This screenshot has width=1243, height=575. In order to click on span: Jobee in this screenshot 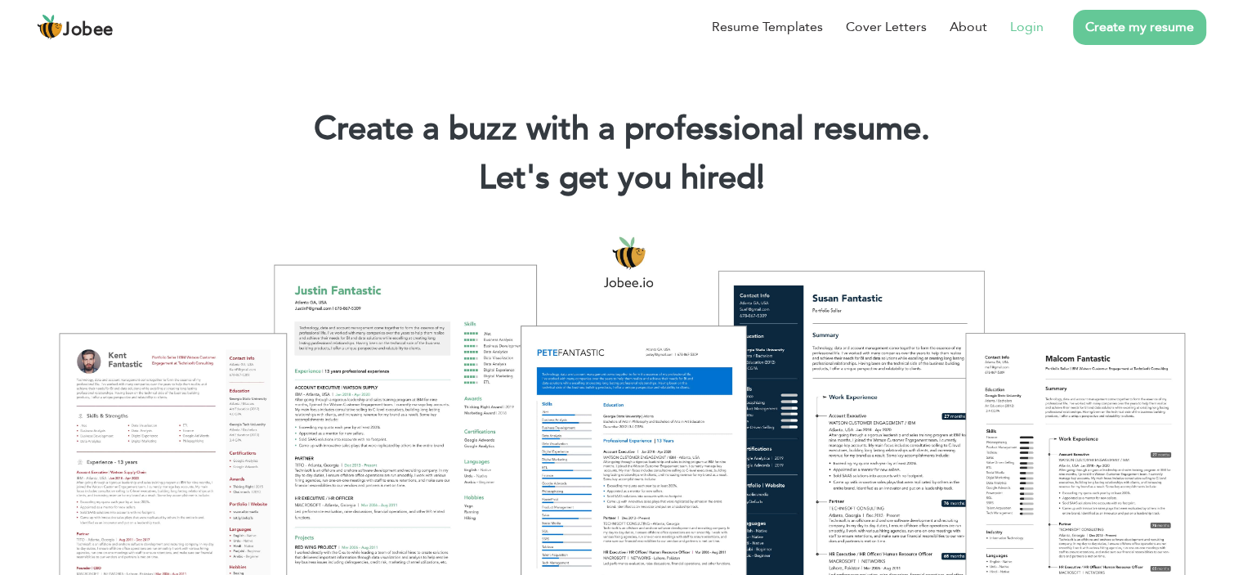, I will do `click(88, 30)`.